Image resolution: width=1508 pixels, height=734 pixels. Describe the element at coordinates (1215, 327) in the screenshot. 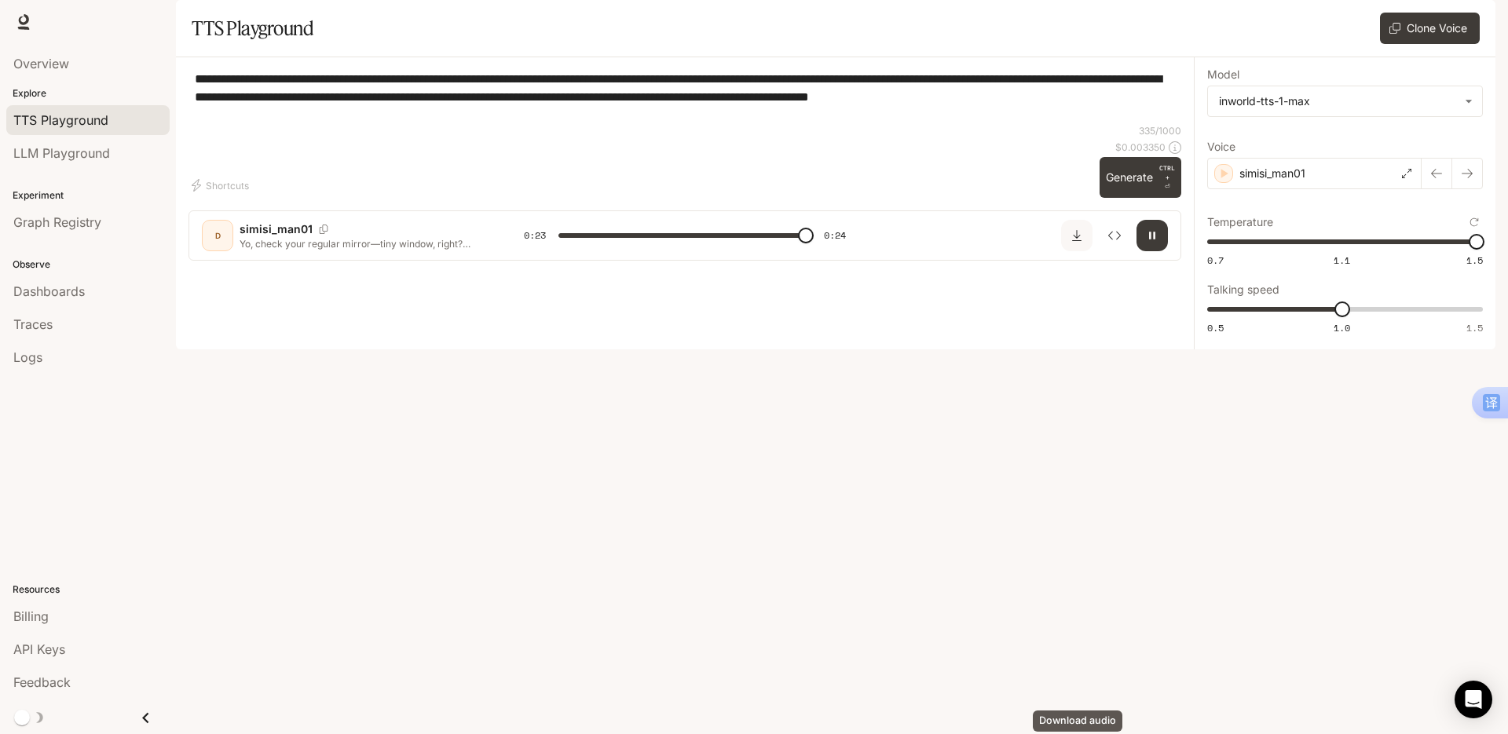

I see `span: 0.5` at that location.